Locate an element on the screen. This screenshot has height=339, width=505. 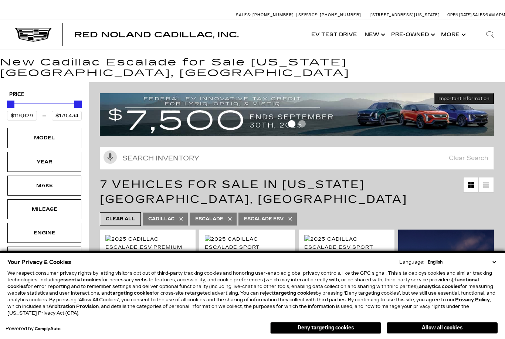
u: Privacy Policy is located at coordinates (472, 300).